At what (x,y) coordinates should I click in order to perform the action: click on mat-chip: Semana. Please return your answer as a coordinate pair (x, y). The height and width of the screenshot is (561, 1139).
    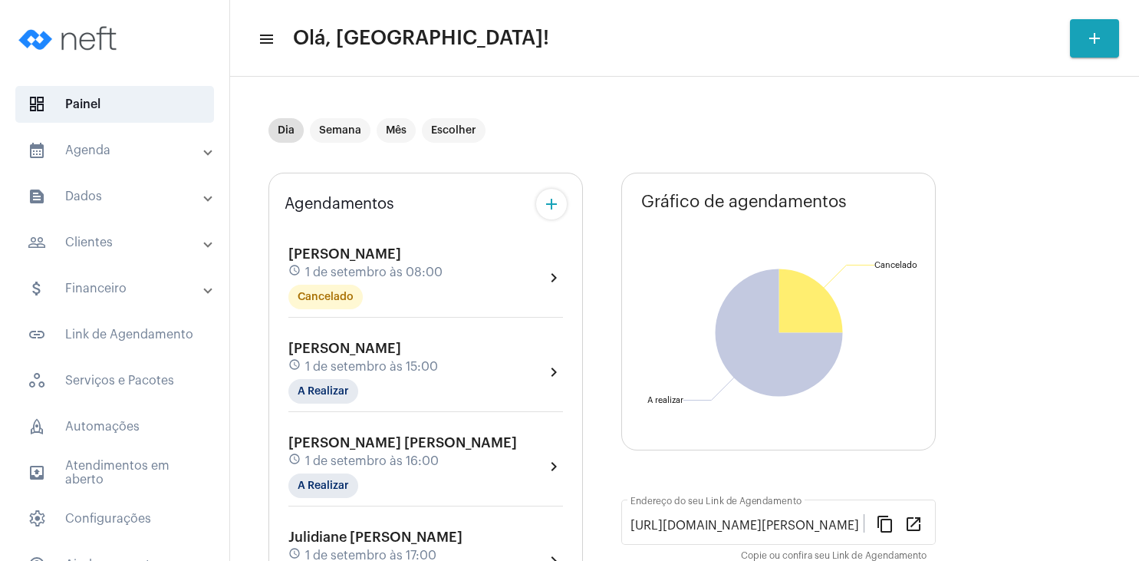
    Looking at the image, I should click on (340, 130).